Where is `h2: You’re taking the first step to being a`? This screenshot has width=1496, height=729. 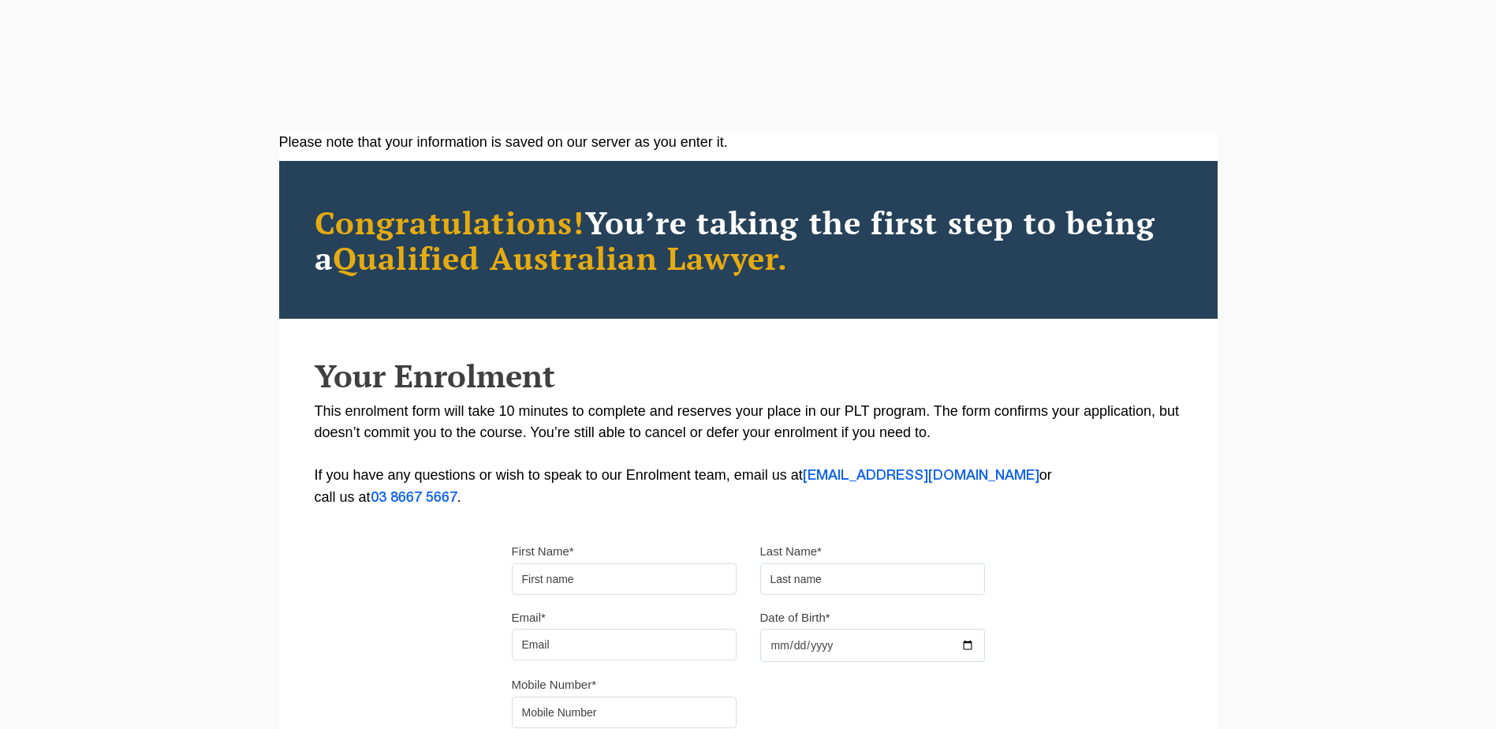
h2: You’re taking the first step to being a is located at coordinates (748, 240).